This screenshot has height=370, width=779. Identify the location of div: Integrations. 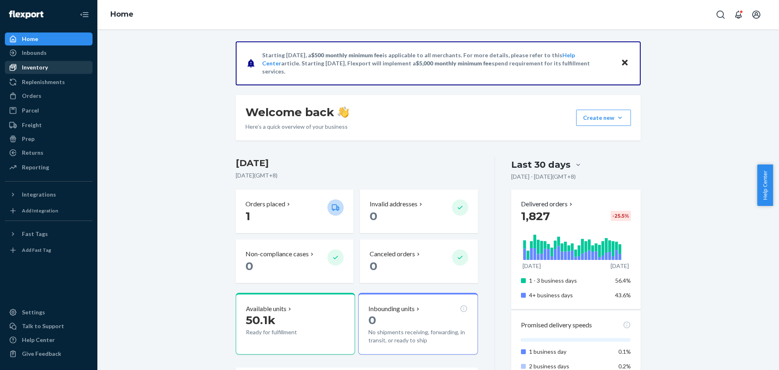
(39, 194).